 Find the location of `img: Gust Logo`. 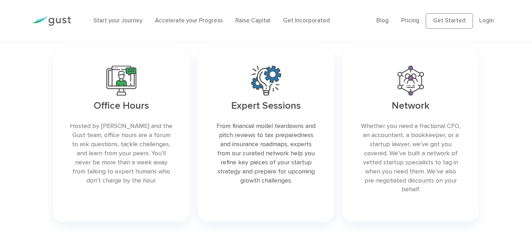

img: Gust Logo is located at coordinates (51, 21).